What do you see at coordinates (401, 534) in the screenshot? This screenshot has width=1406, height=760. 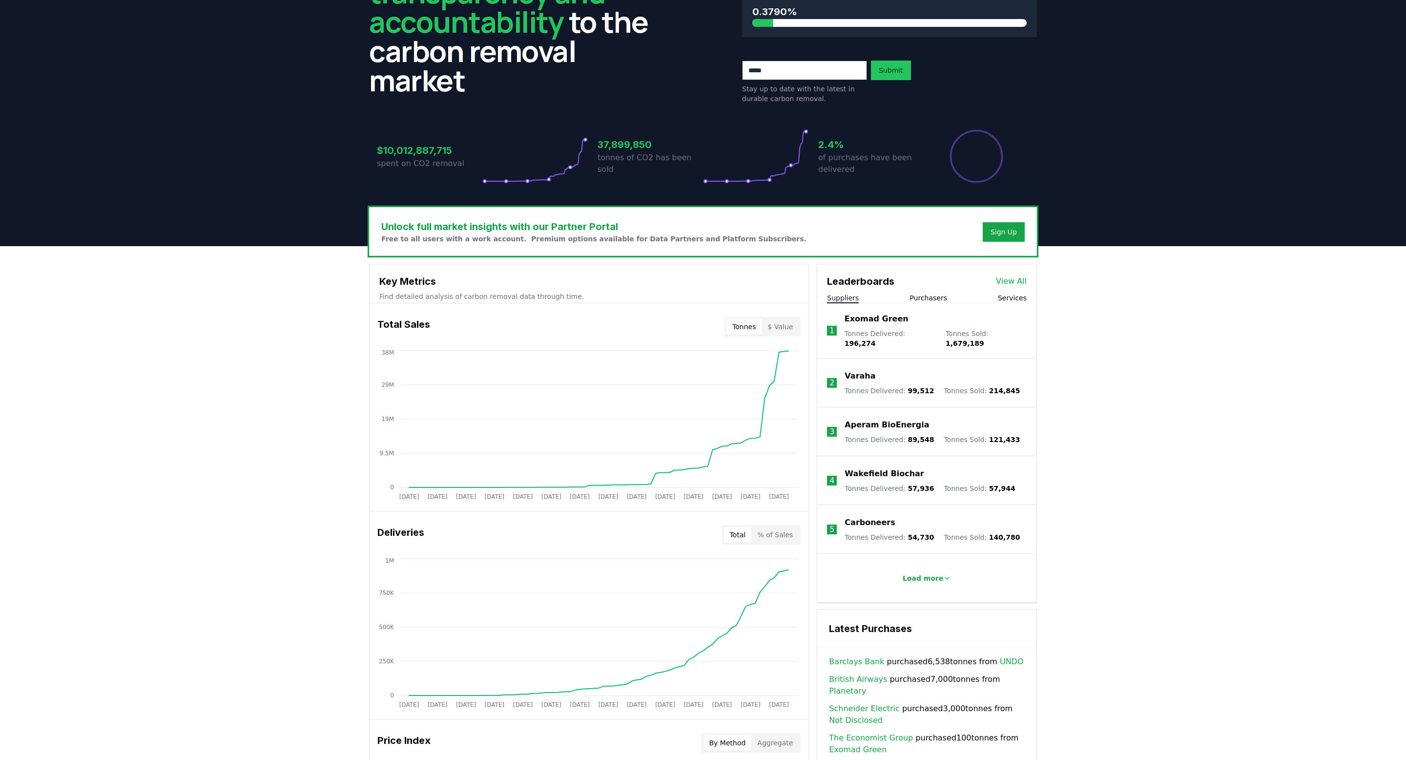 I see `h3: Deliveries` at bounding box center [401, 534].